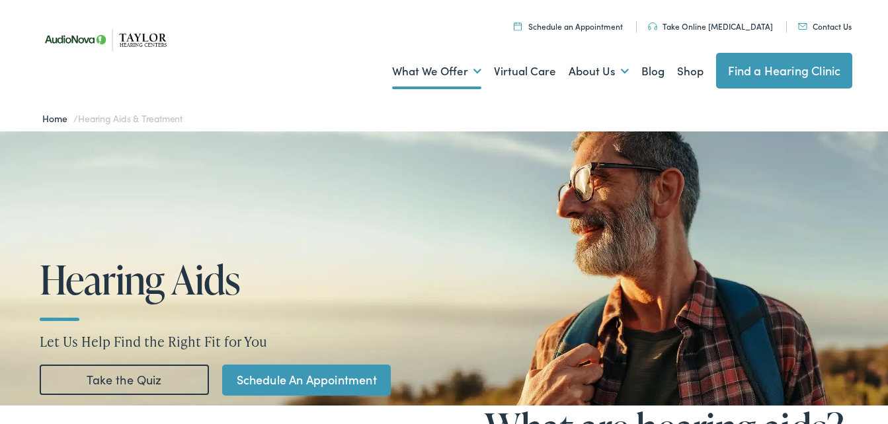 The height and width of the screenshot is (424, 888). Describe the element at coordinates (443, 342) in the screenshot. I see `p: Let Us Help Find the Right Fit for You` at that location.